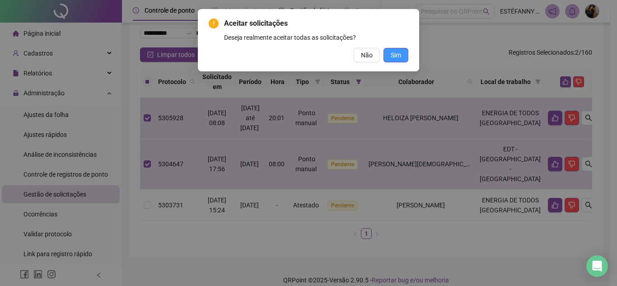 The height and width of the screenshot is (286, 617). Describe the element at coordinates (214, 23) in the screenshot. I see `span: exclamation-circle` at that location.